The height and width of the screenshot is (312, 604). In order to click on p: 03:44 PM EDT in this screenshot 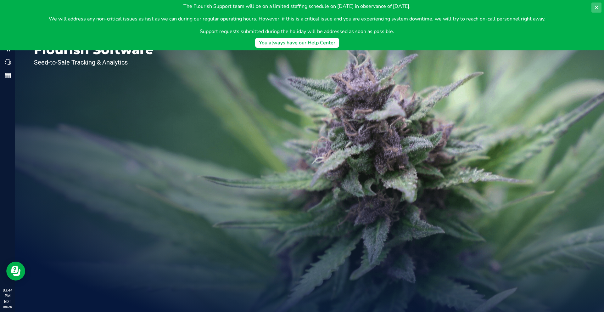, I will do `click(8, 296)`.